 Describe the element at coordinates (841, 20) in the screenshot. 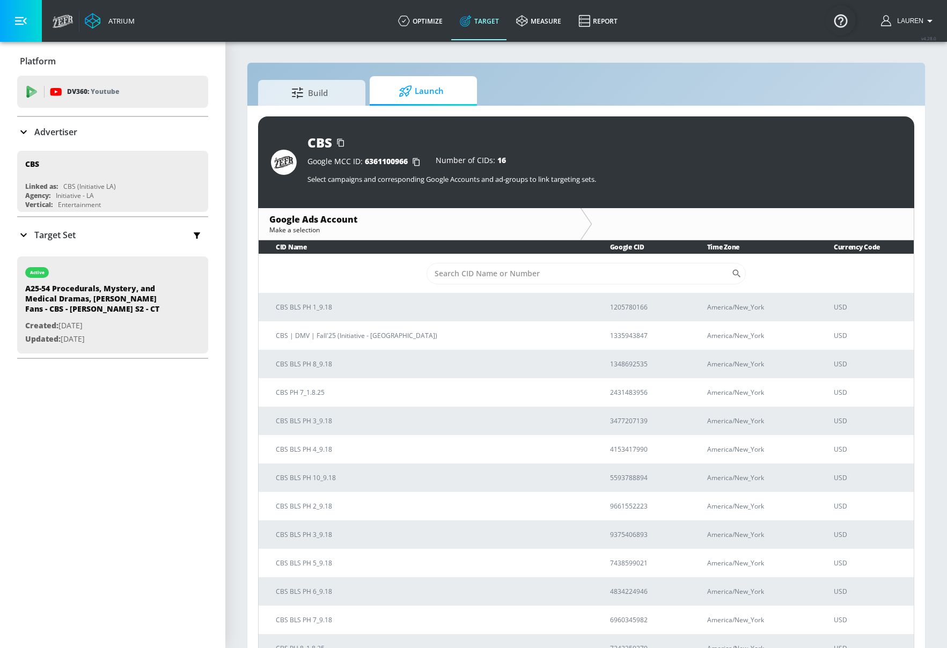

I see `button: Open Resource Center` at that location.